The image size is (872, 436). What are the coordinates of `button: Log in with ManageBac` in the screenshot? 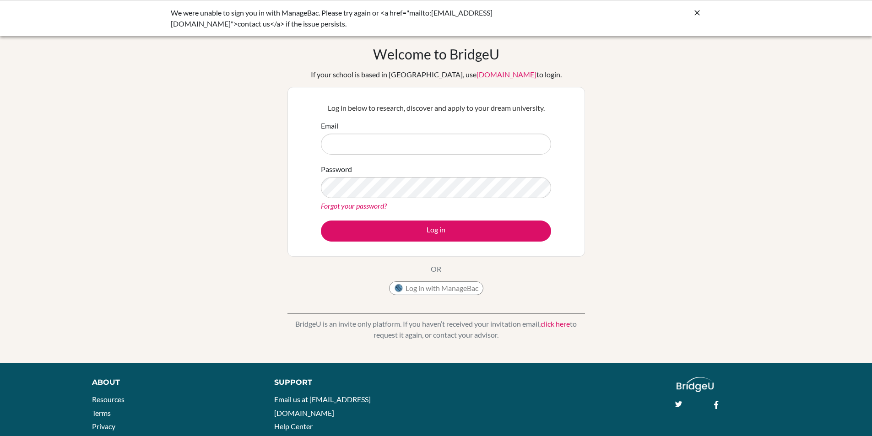 It's located at (436, 288).